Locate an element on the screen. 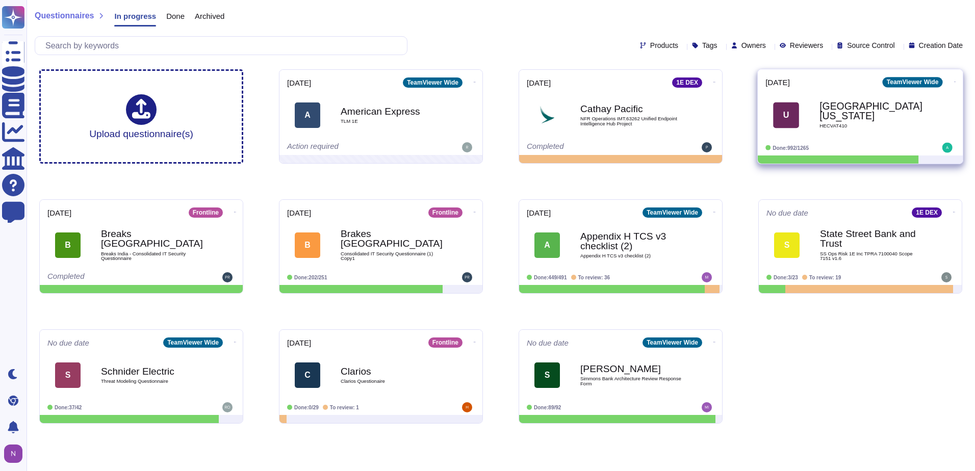 This screenshot has width=975, height=471. span: Consolidated IT Security Questionnaire (1) Copy1 is located at coordinates (392, 256).